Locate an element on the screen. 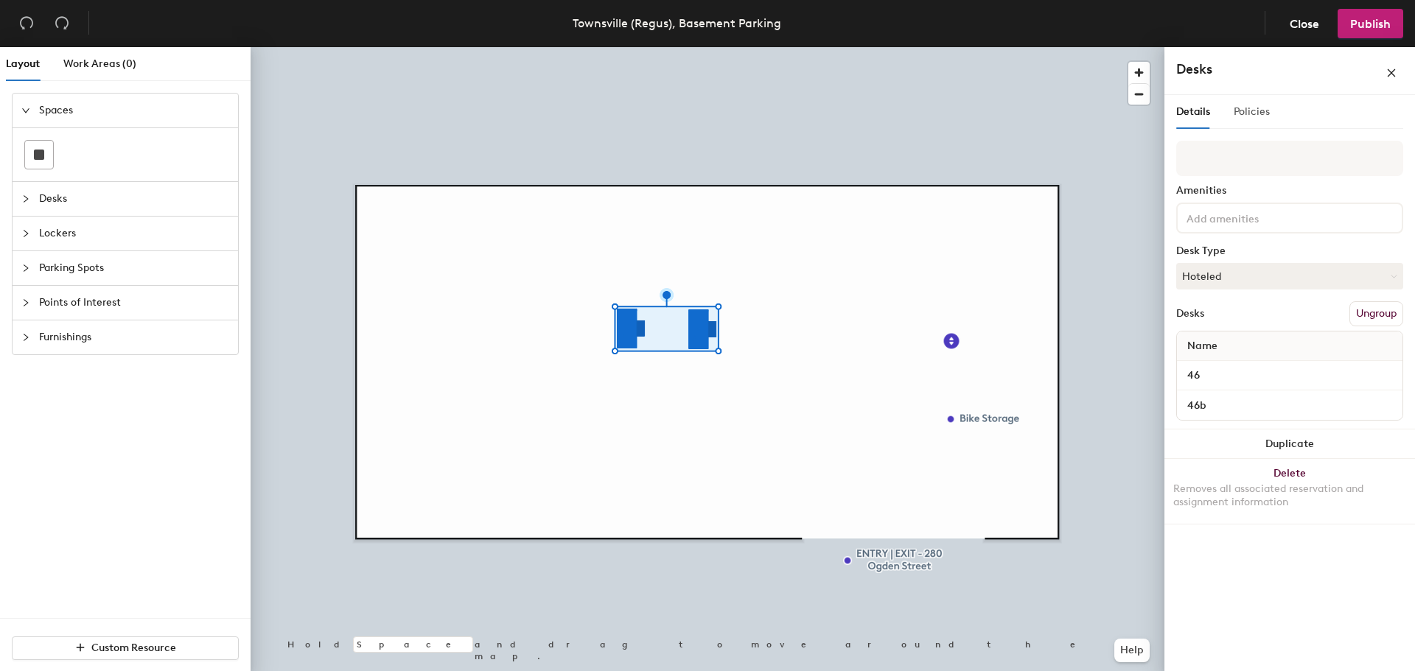 This screenshot has width=1415, height=671. button: Custom Resource is located at coordinates (125, 648).